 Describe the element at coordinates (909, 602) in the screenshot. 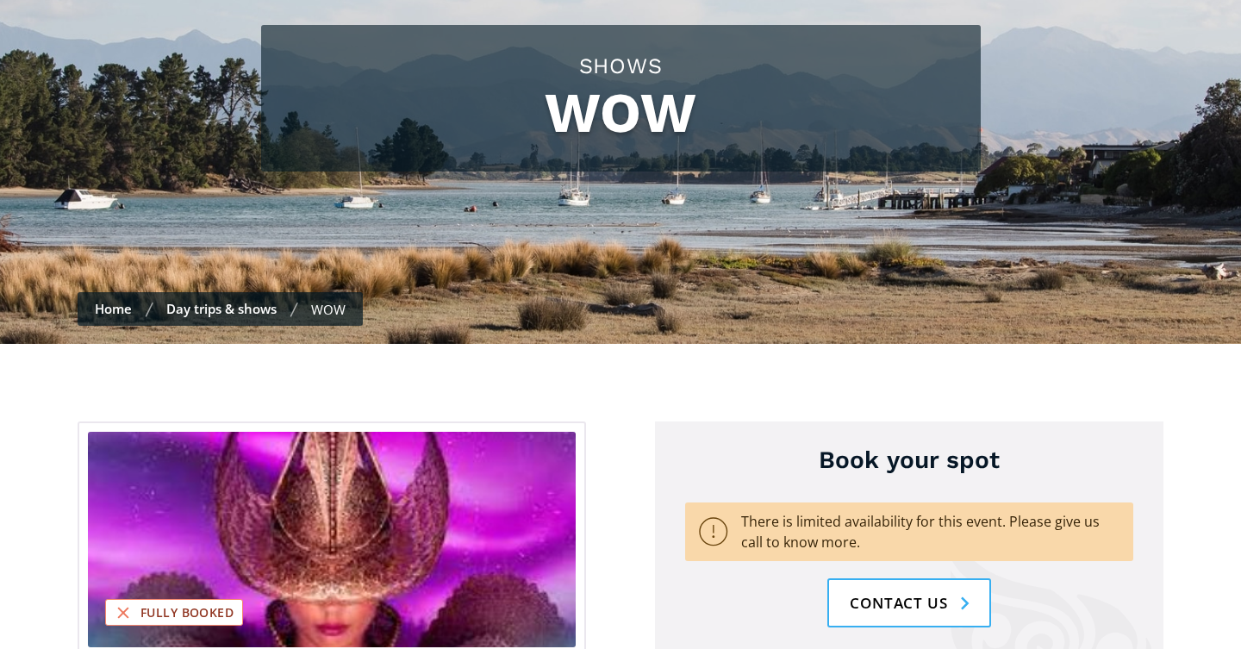

I see `a: Contact us` at that location.